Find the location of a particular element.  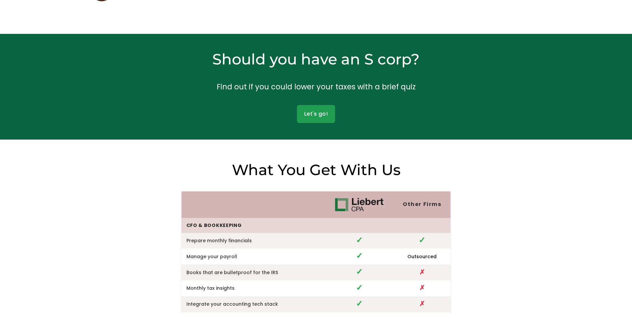

td: Monthly tax insights is located at coordinates (253, 288).